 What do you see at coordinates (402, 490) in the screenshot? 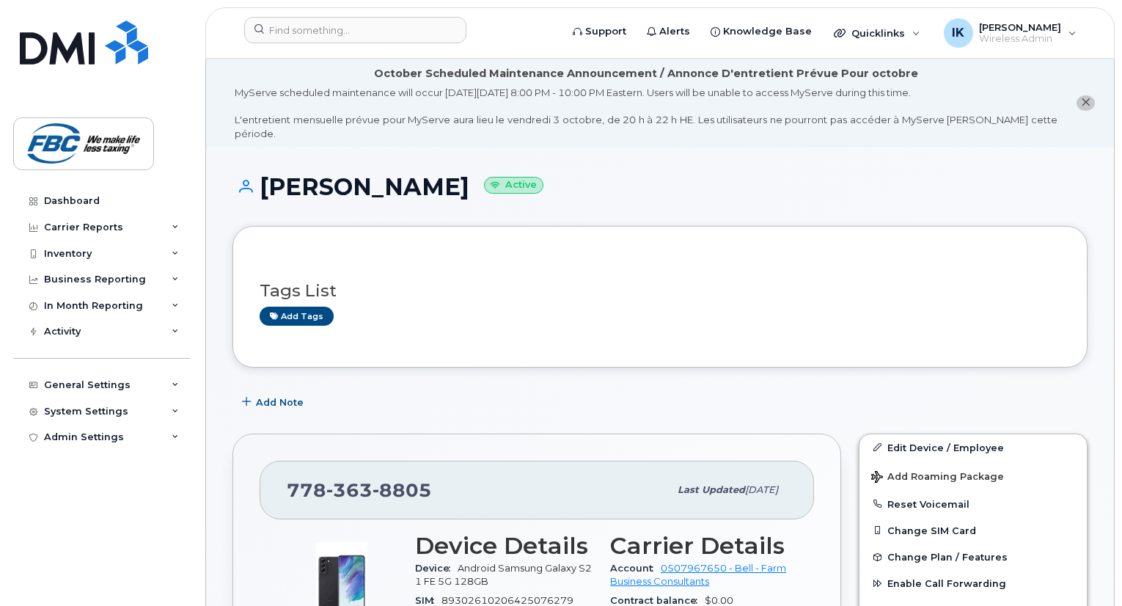
I see `span: 8805` at bounding box center [402, 490].